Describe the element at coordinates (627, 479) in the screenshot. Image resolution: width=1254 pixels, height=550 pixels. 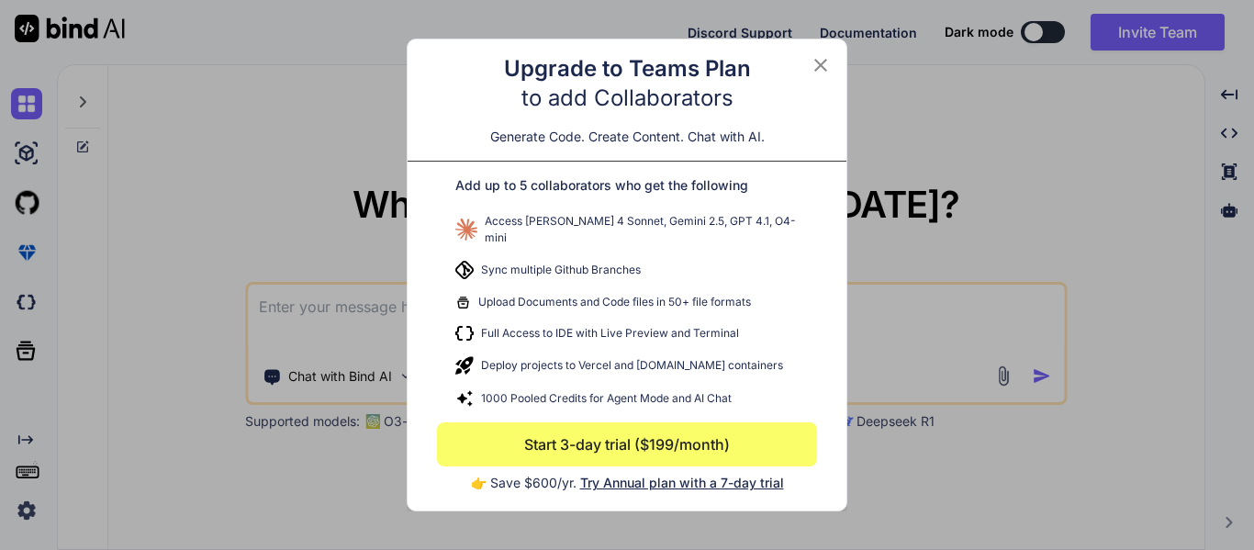
I see `p: 👉 Save $600/yr.` at that location.